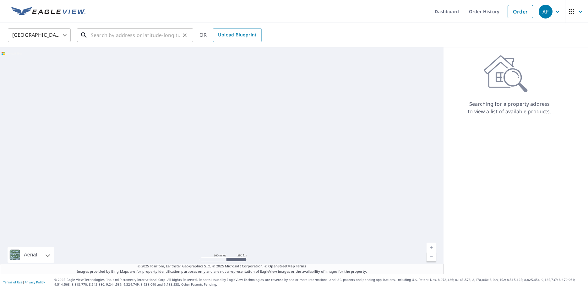 The height and width of the screenshot is (290, 588). I want to click on a: OpenStreetMap, so click(281, 266).